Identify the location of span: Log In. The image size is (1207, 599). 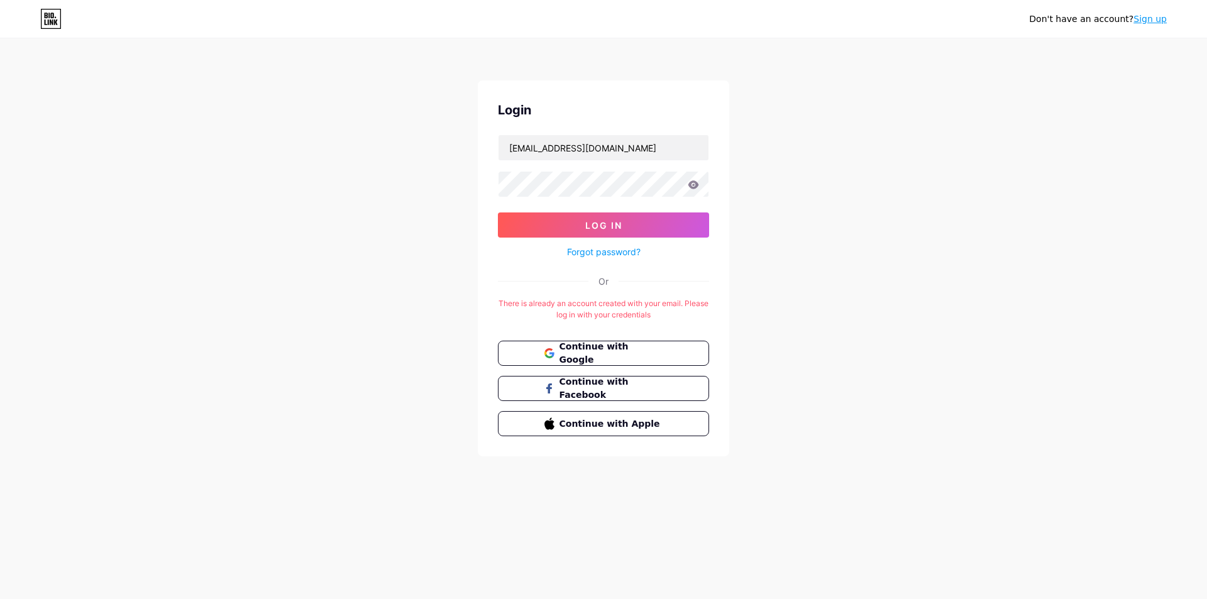
(603, 225).